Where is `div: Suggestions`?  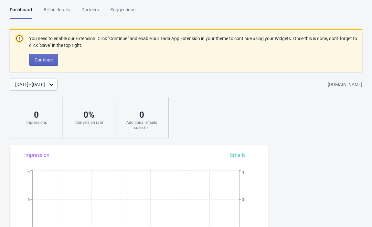
div: Suggestions is located at coordinates (123, 12).